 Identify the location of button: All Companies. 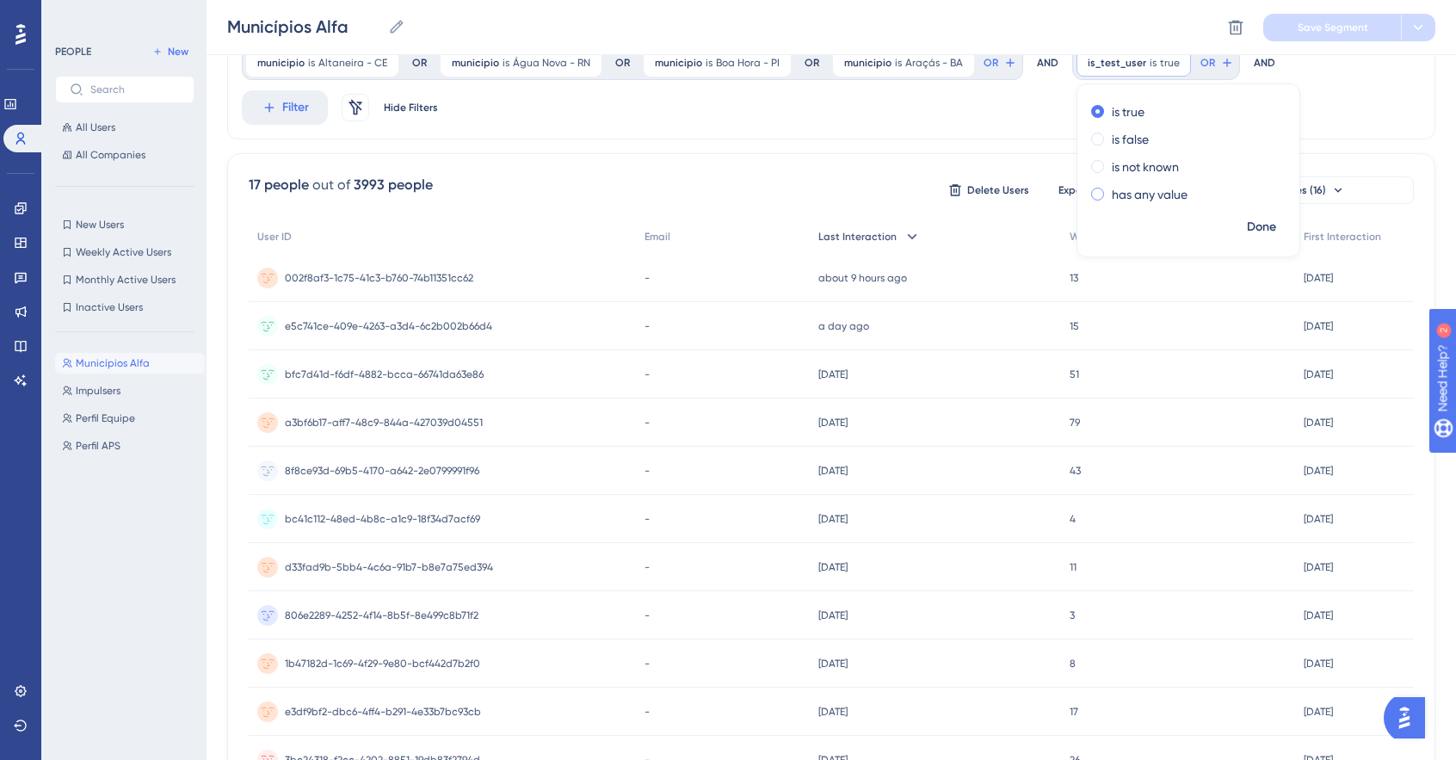
(125, 155).